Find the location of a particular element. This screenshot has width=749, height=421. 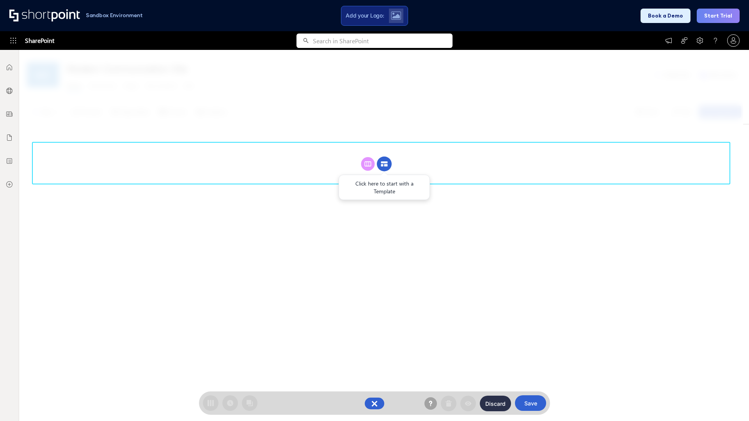

button: Discard is located at coordinates (496, 404).